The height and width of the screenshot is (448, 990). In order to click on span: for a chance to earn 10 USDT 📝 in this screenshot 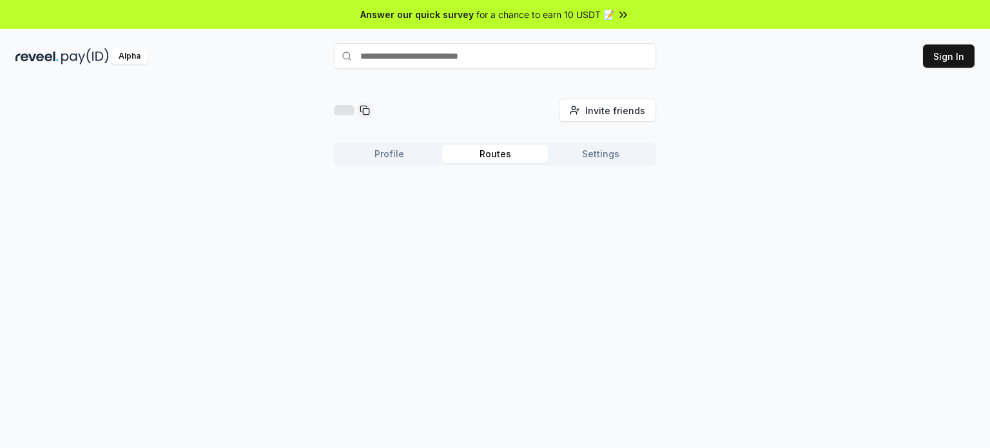, I will do `click(546, 14)`.